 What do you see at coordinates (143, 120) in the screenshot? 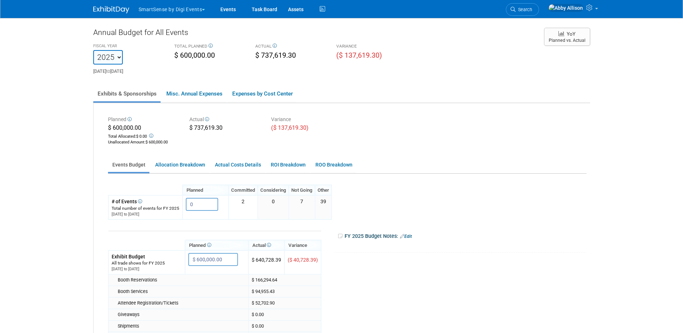
I see `div: Planned` at bounding box center [143, 120].